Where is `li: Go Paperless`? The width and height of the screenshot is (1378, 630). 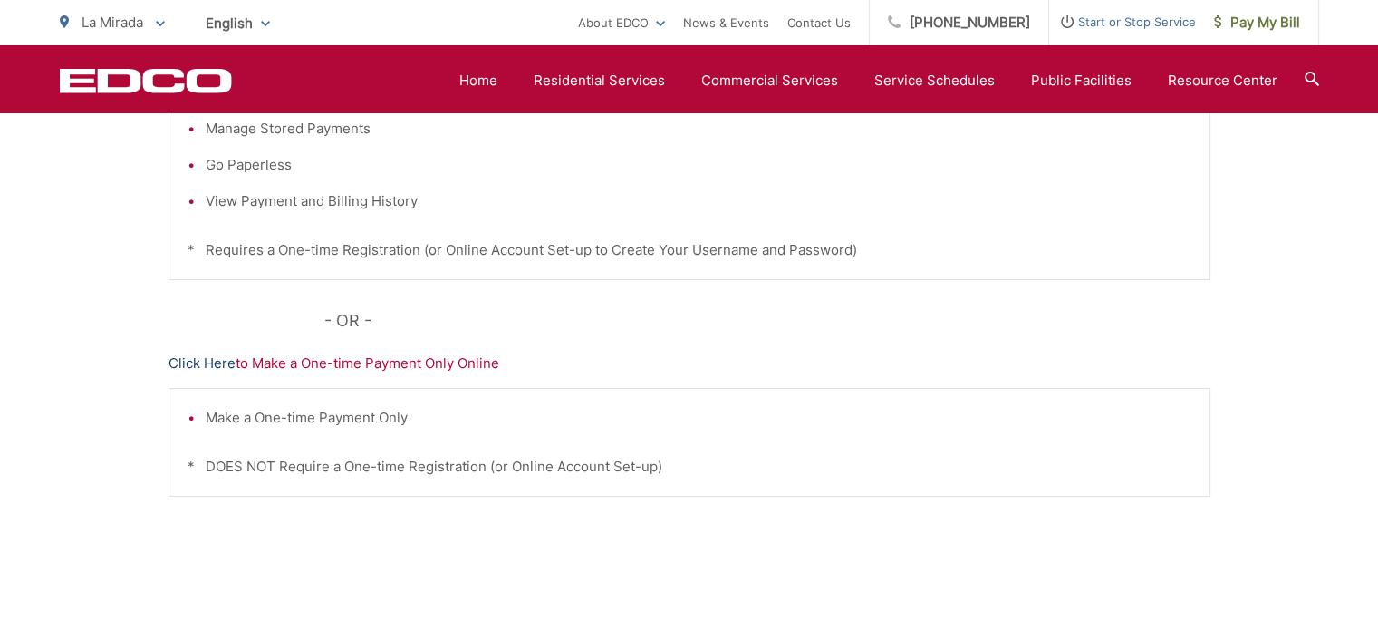 li: Go Paperless is located at coordinates (699, 165).